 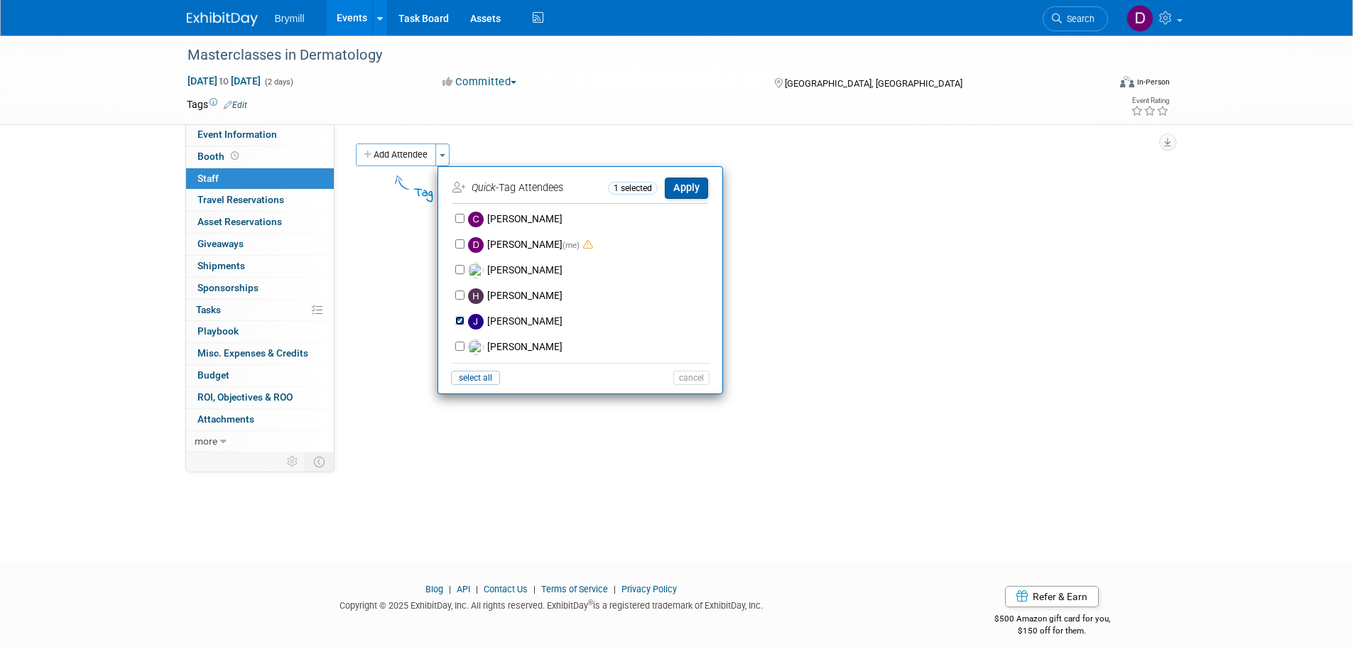 What do you see at coordinates (649, 589) in the screenshot?
I see `a: Privacy Policy` at bounding box center [649, 589].